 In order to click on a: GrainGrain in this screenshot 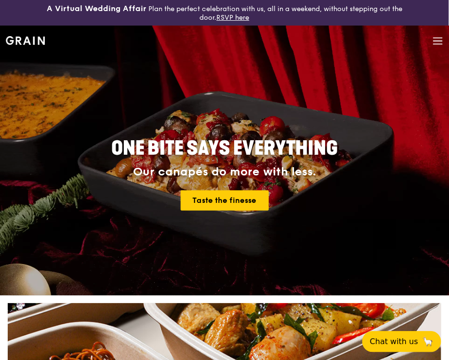, I will do `click(25, 39)`.